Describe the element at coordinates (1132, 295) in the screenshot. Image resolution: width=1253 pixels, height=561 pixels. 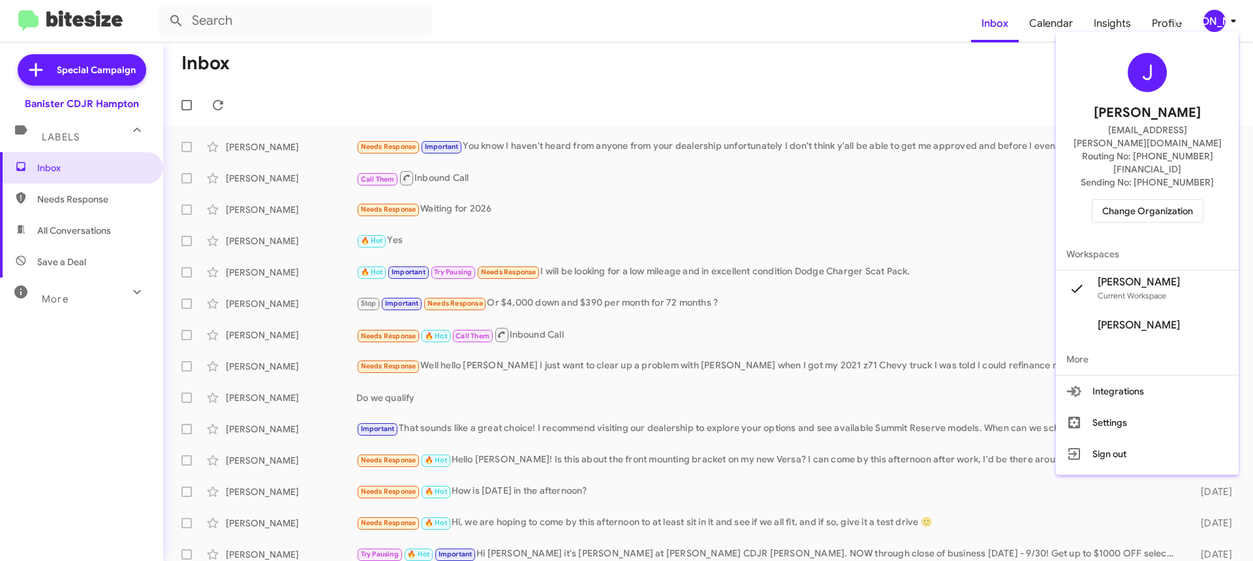
I see `span: Current Workspace` at that location.